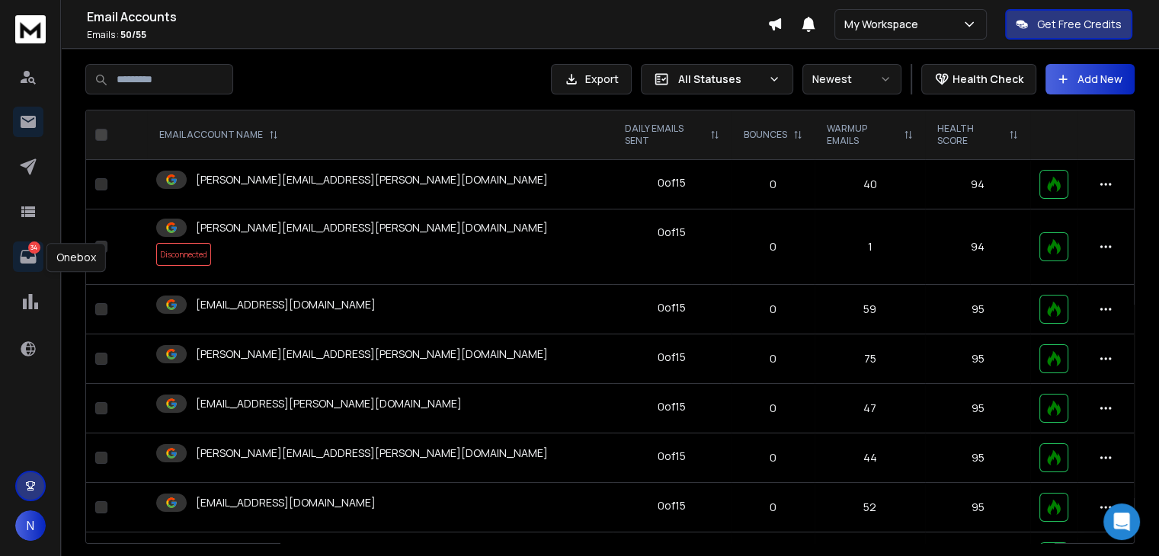  Describe the element at coordinates (765, 135) in the screenshot. I see `p: BOUNCES` at that location.